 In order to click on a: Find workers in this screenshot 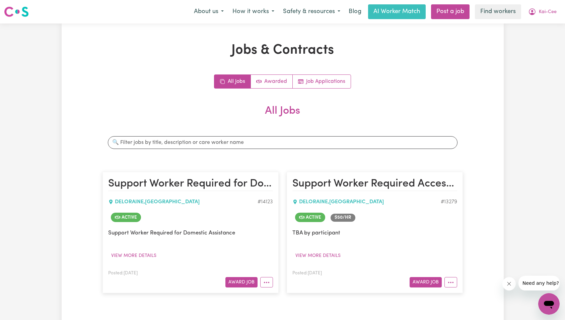, I will do `click(498, 12)`.